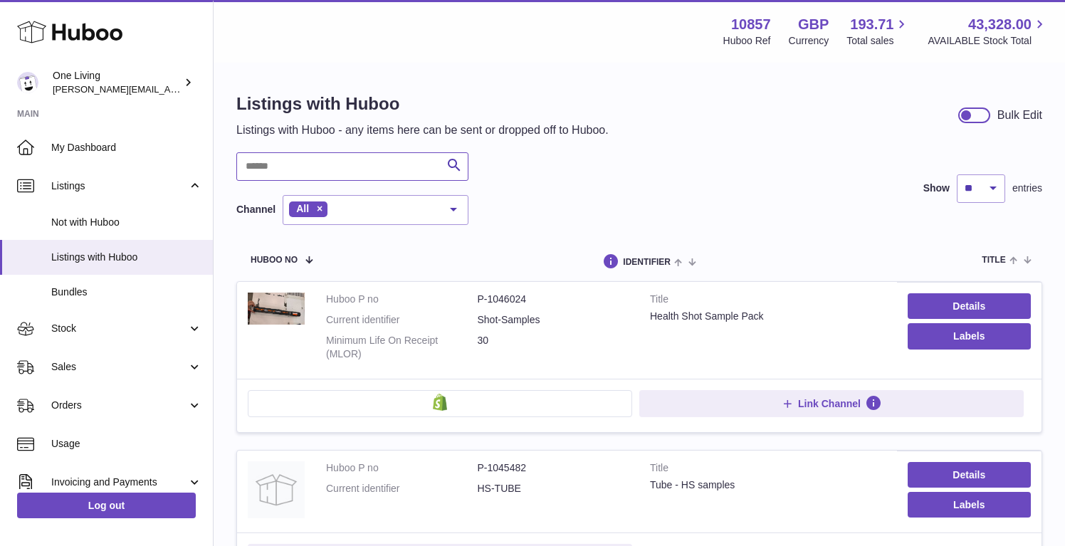 This screenshot has height=546, width=1065. I want to click on div: Huboo Ref, so click(747, 41).